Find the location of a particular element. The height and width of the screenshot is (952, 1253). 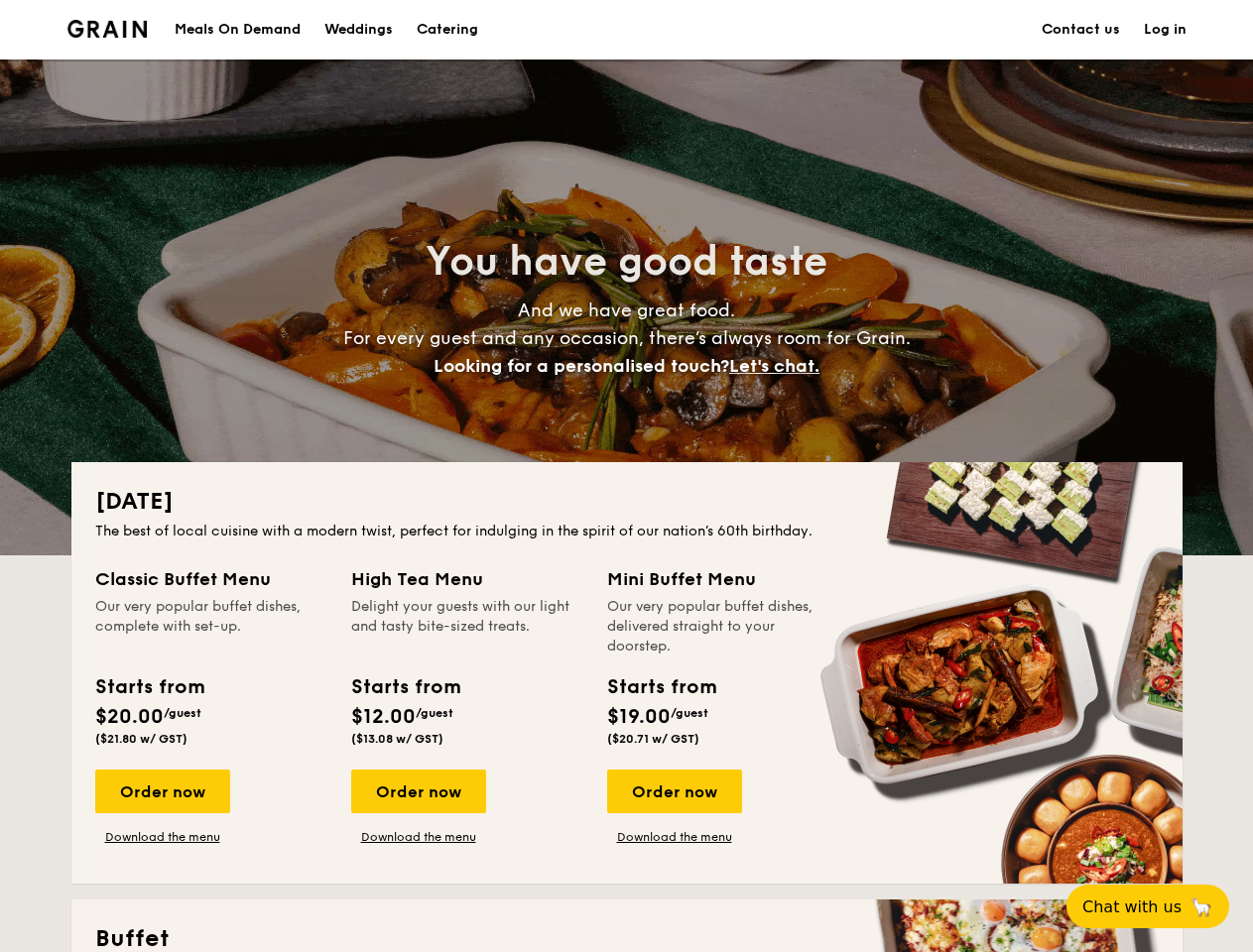

span: Let's chat. is located at coordinates (774, 366).